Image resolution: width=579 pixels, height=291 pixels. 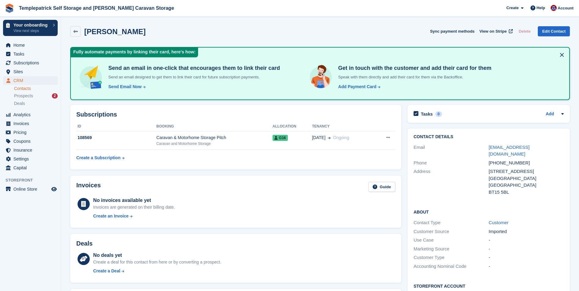 What do you see at coordinates (489, 137) in the screenshot?
I see `h2: Contact Details` at bounding box center [489, 137].